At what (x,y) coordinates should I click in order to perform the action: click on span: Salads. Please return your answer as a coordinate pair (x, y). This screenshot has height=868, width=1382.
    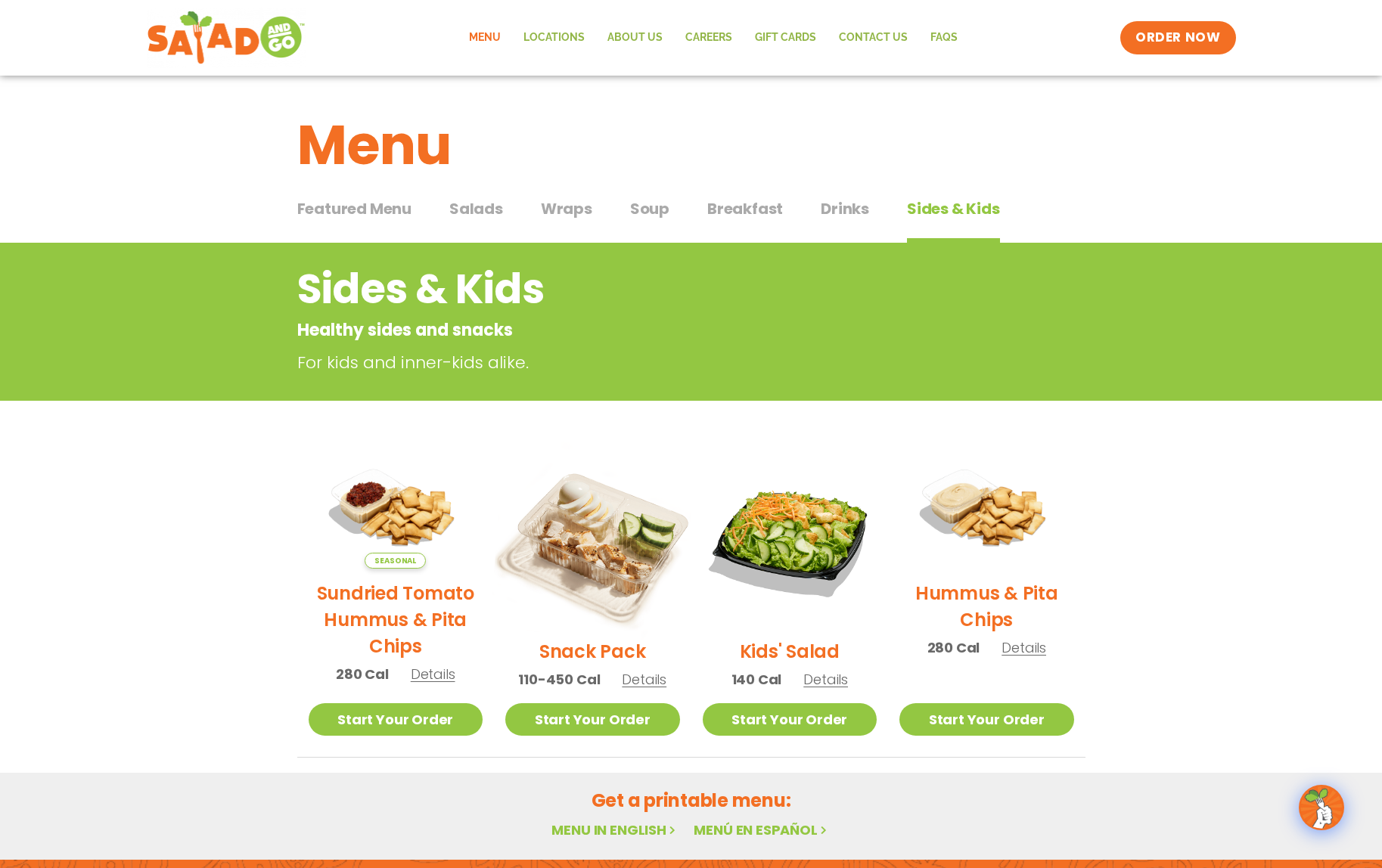
    Looking at the image, I should click on (476, 208).